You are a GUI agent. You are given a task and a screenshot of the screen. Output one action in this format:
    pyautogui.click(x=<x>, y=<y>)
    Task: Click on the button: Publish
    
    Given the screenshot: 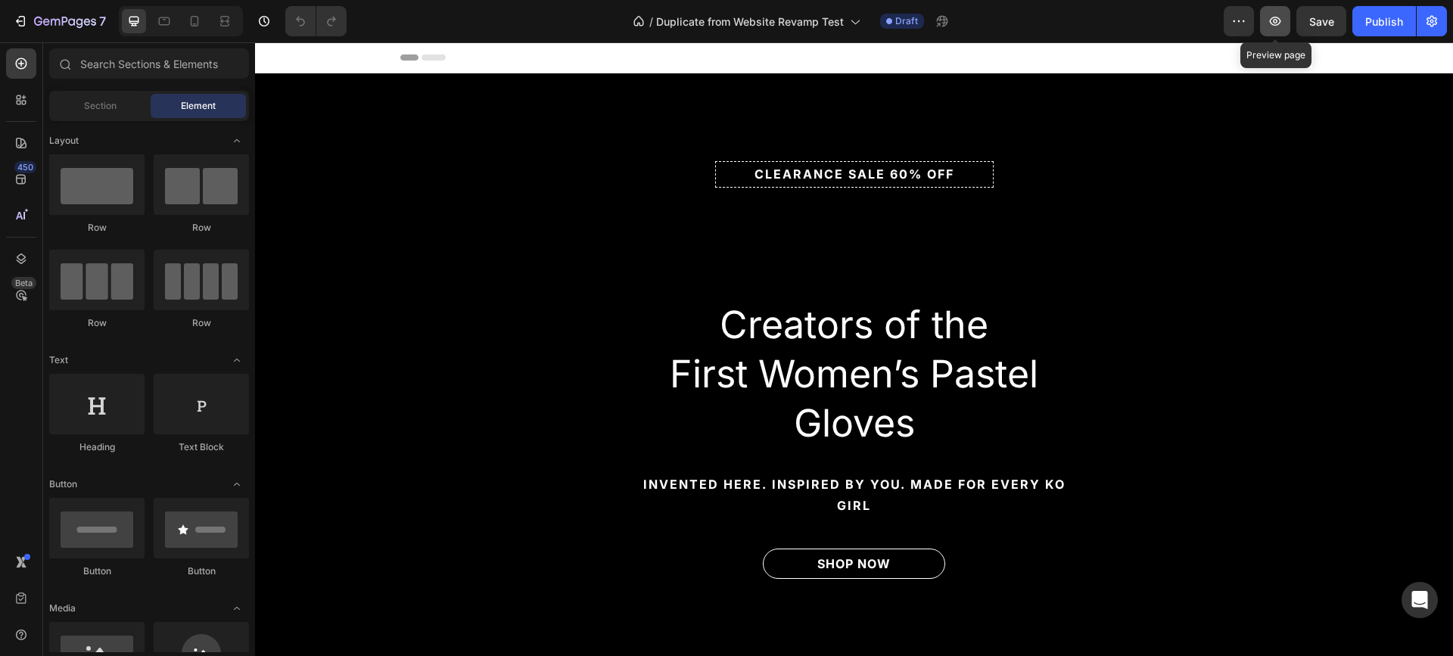 What is the action you would take?
    pyautogui.click(x=1384, y=21)
    